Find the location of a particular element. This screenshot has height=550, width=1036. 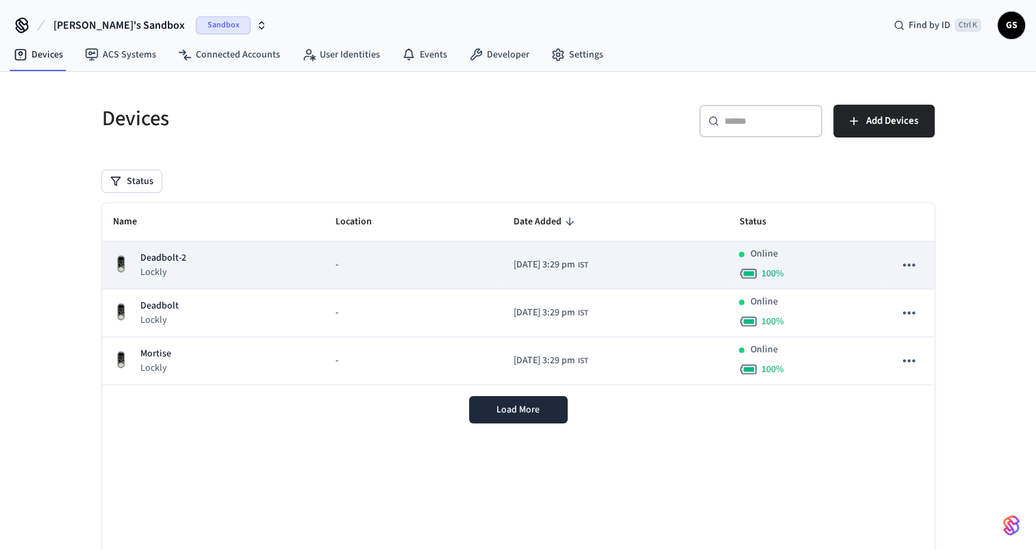

span: GS is located at coordinates (1011, 25).